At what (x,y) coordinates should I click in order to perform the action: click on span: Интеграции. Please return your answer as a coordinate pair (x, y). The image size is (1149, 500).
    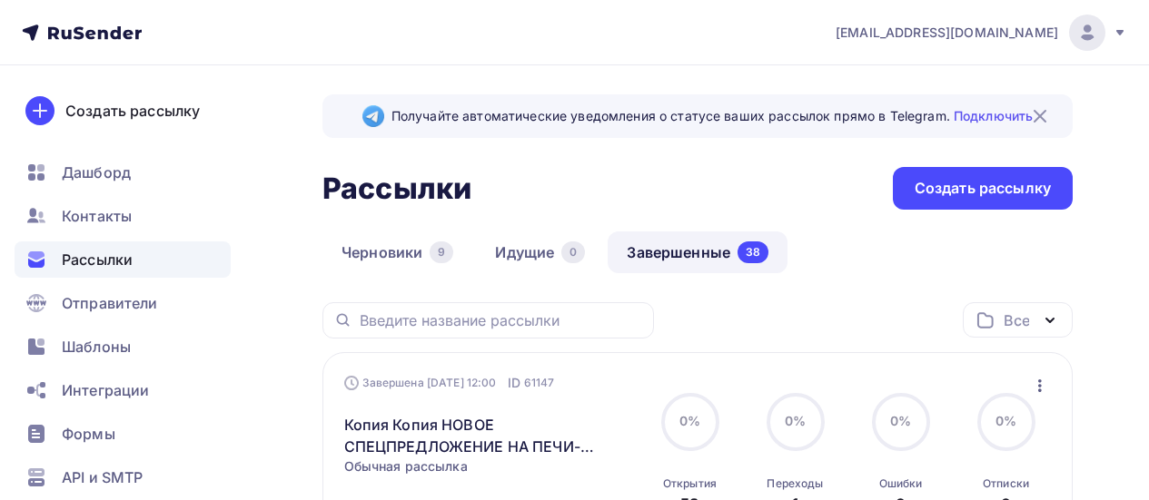
    Looking at the image, I should click on (105, 390).